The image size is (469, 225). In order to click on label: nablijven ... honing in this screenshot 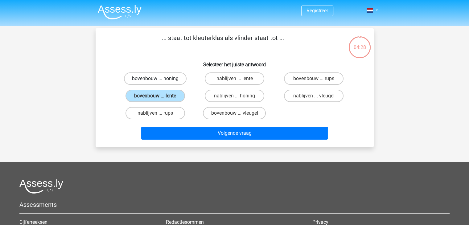, I will do `click(234, 96)`.